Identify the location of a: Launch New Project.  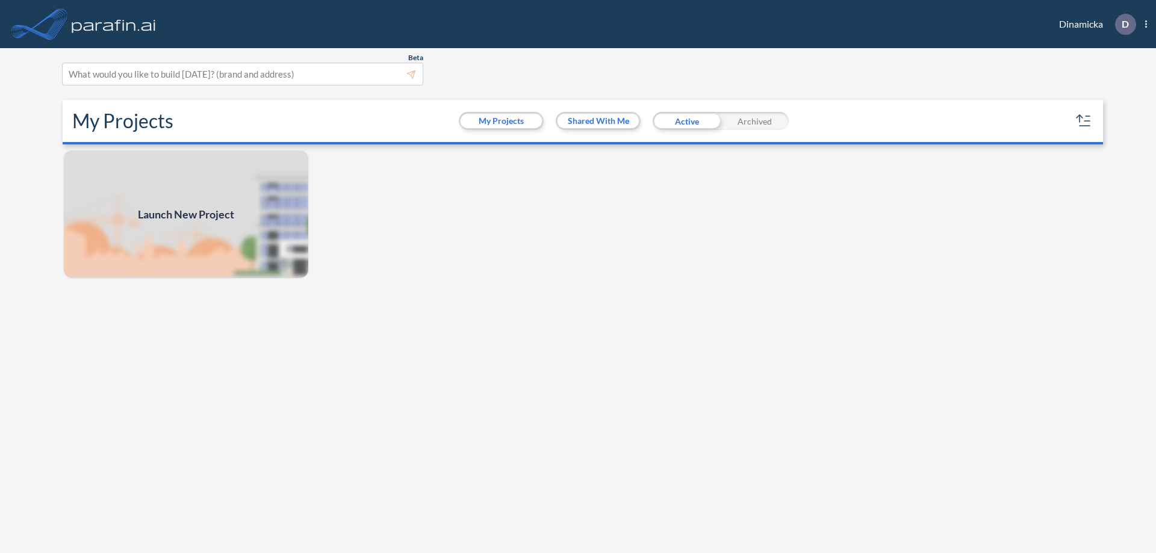
(186, 214).